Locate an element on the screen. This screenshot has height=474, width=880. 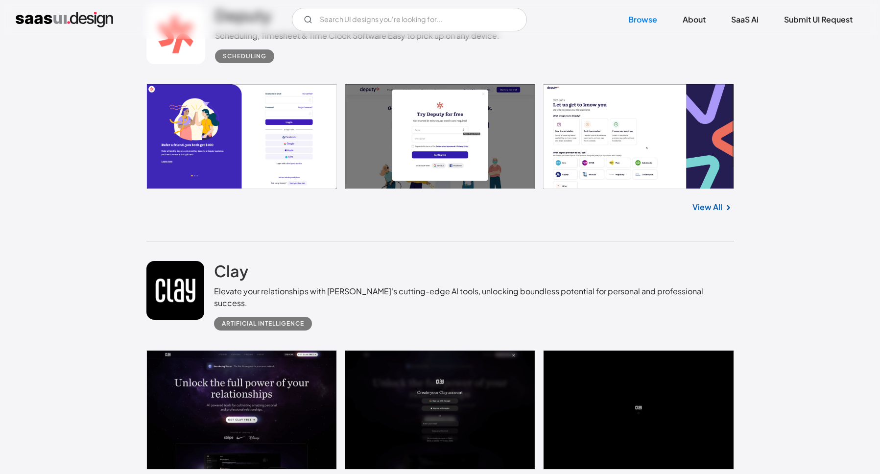
form: Email Form is located at coordinates (409, 20).